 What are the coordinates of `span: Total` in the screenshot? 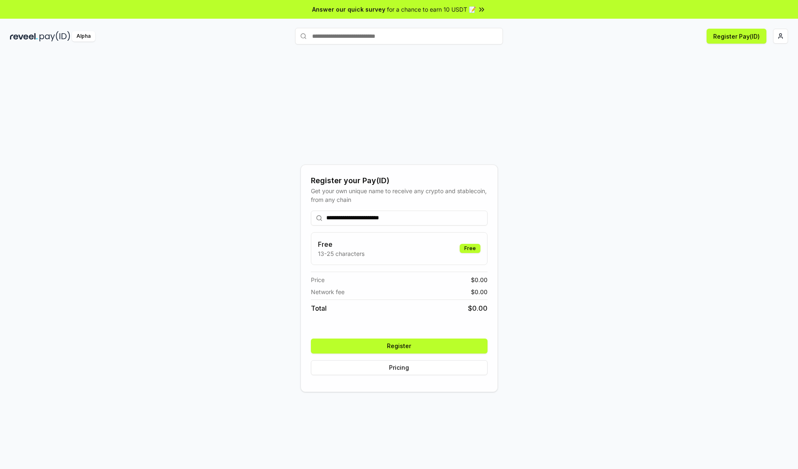 It's located at (319, 308).